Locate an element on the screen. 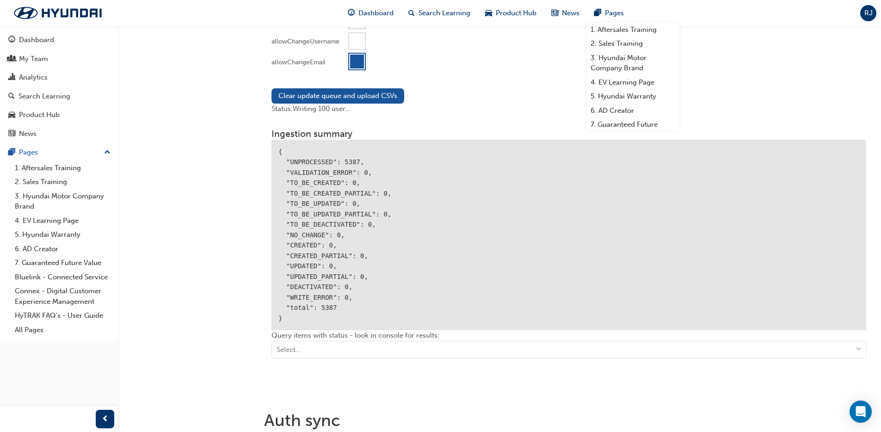  span: News is located at coordinates (570, 13).